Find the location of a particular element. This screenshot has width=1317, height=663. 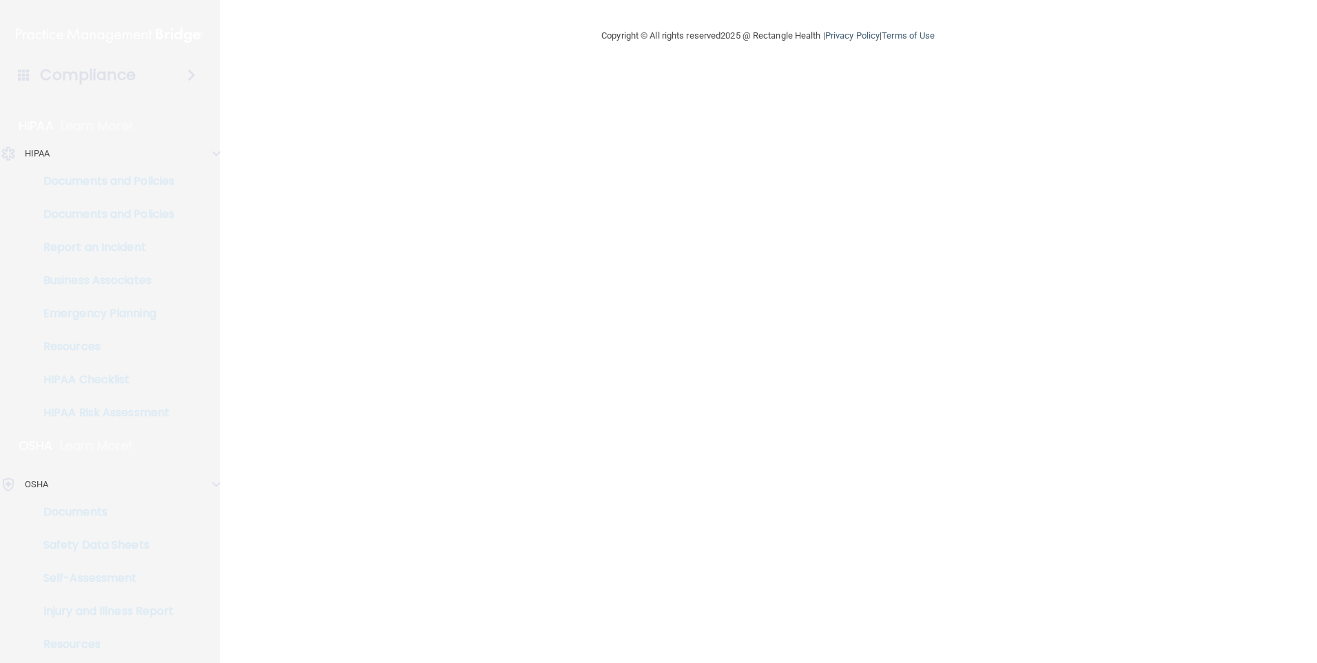

a: Terms of Use is located at coordinates (908, 35).